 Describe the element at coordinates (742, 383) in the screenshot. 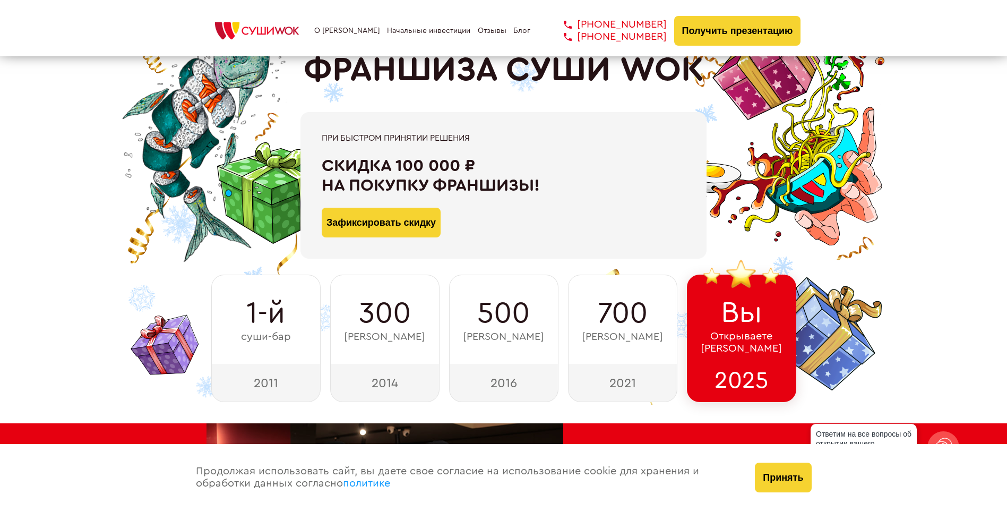

I see `div: 2025` at that location.